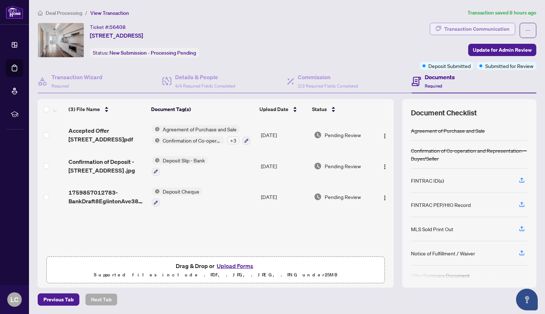  Describe the element at coordinates (216, 271) in the screenshot. I see `span: Drag & Drop orUpload FormsSupported files include .PDF, .JPG, .JPEG, .PNG under25MB` at that location.